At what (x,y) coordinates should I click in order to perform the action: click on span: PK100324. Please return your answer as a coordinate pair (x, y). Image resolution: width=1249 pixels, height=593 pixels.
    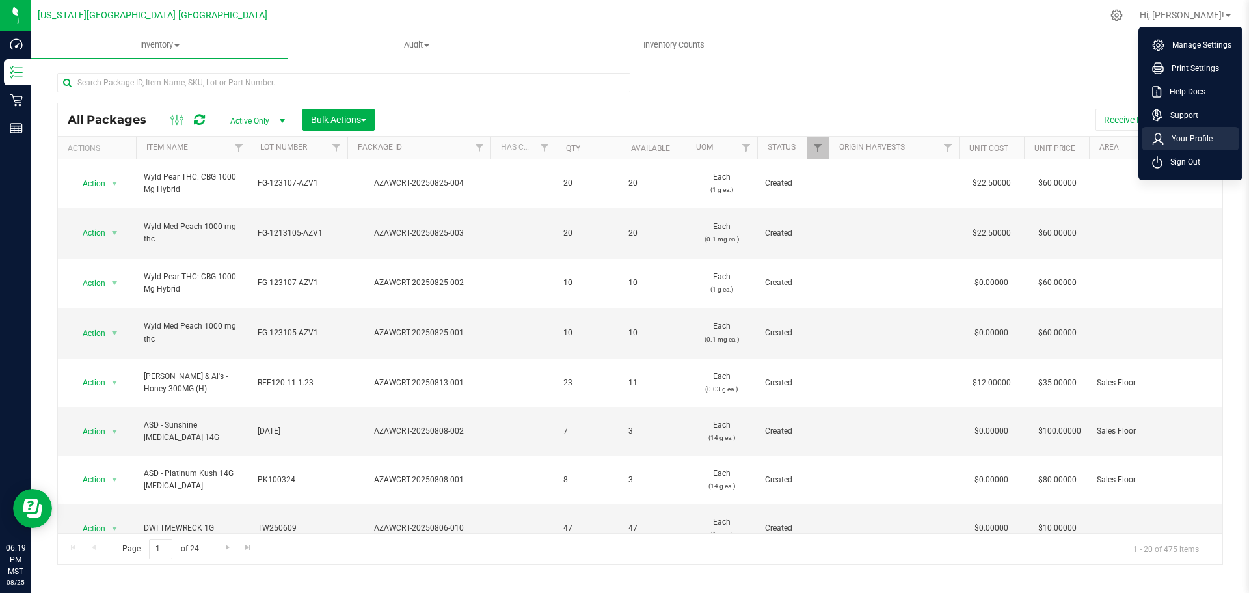
    Looking at the image, I should click on (299, 479).